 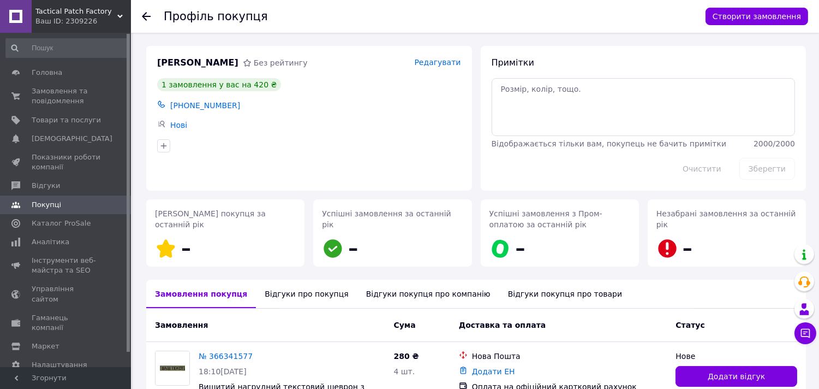 I want to click on a: Додати ЕН, so click(x=493, y=371).